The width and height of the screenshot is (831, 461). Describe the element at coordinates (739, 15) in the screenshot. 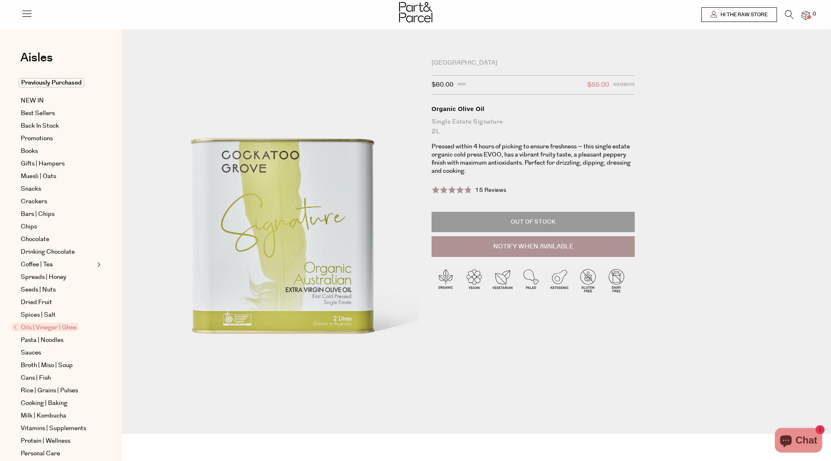

I see `a: Hi the raw store` at that location.